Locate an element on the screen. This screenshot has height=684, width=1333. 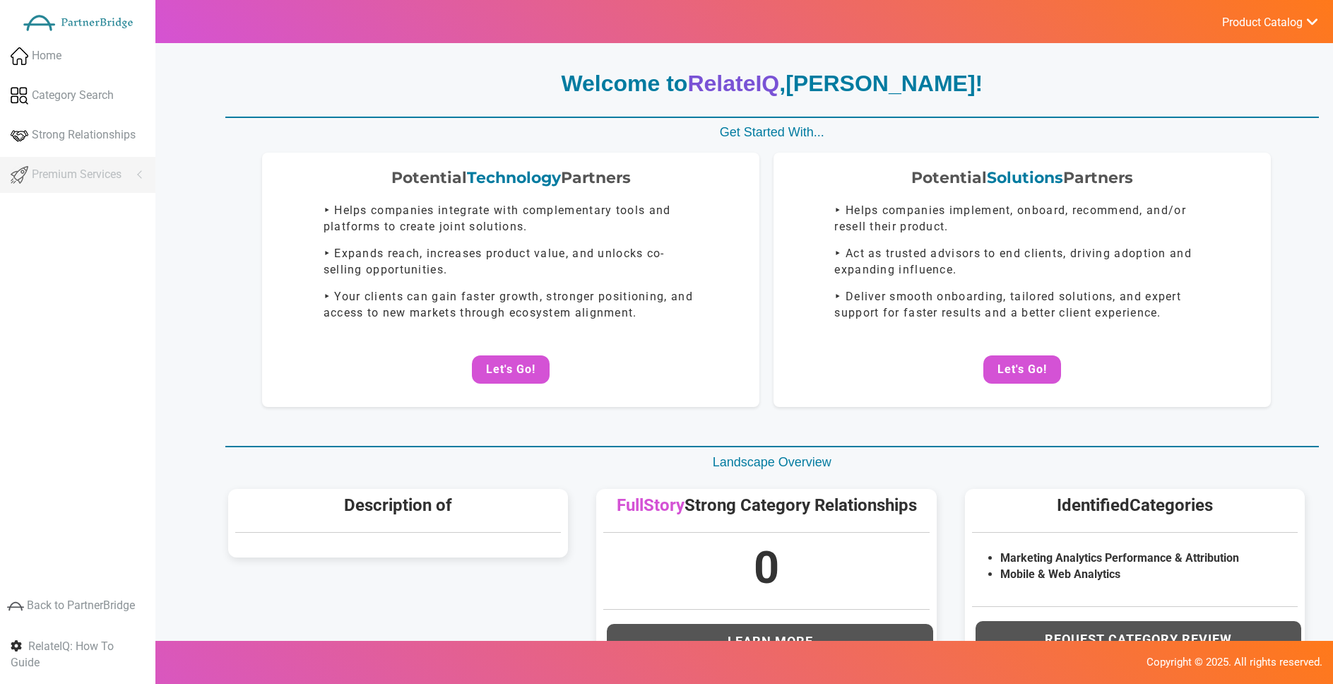
strong: Welcome to , ! is located at coordinates (771, 83).